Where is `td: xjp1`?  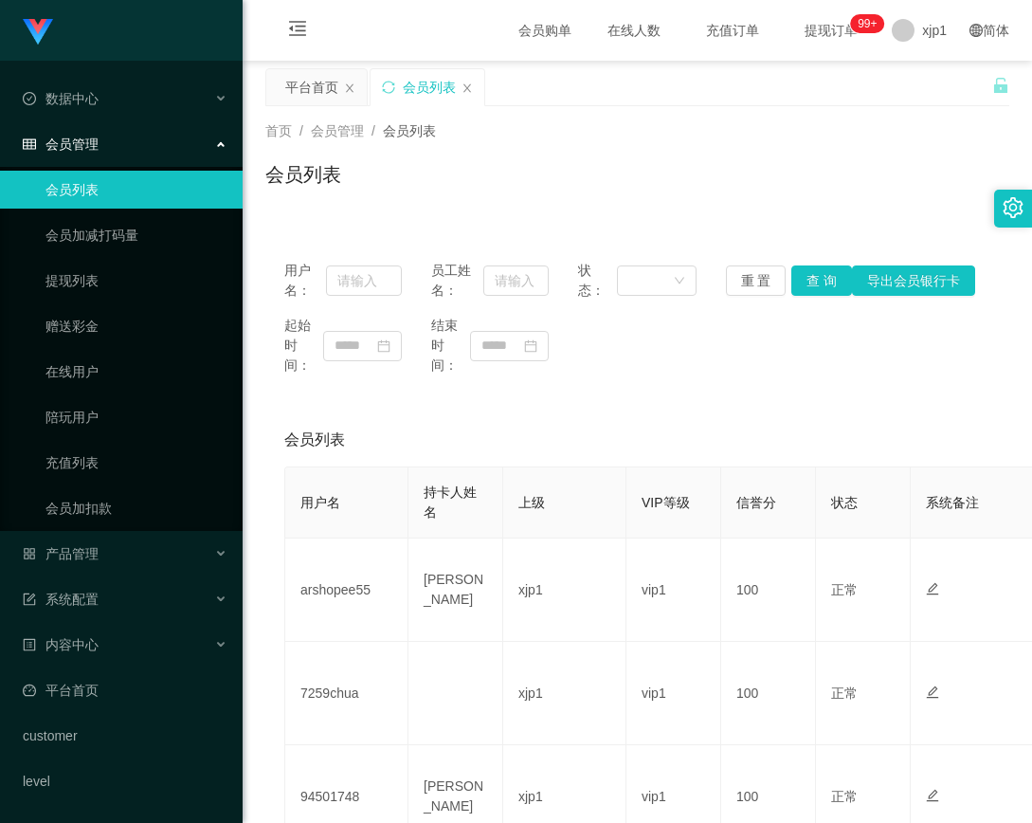 td: xjp1 is located at coordinates (565, 589).